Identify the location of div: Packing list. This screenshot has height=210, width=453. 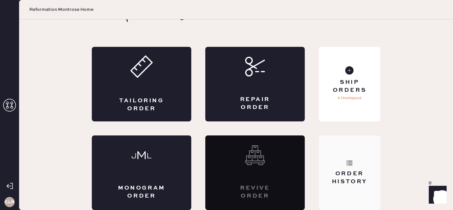
(226, 42).